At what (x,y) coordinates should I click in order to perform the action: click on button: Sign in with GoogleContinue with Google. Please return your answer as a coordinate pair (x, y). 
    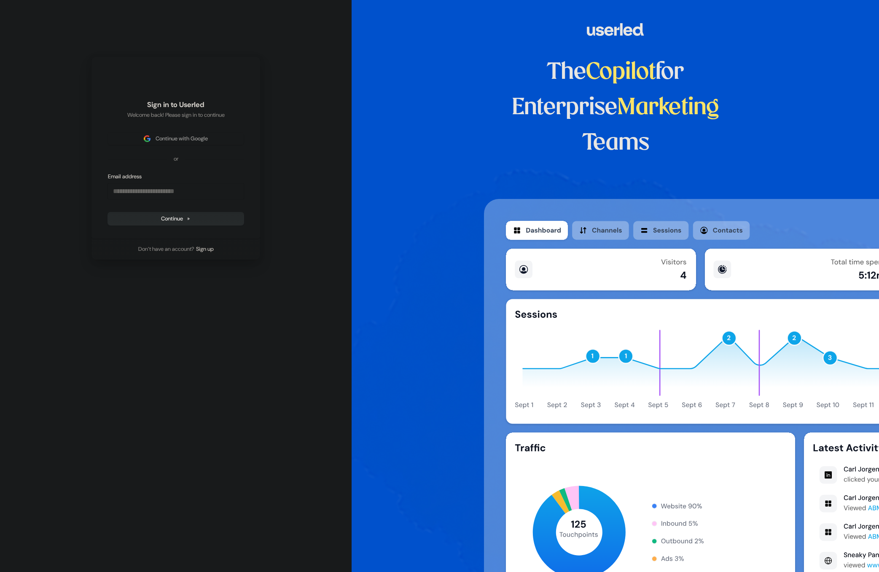
    Looking at the image, I should click on (176, 139).